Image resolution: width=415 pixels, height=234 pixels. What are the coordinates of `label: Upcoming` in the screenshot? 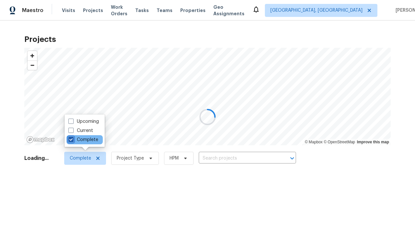 It's located at (84, 121).